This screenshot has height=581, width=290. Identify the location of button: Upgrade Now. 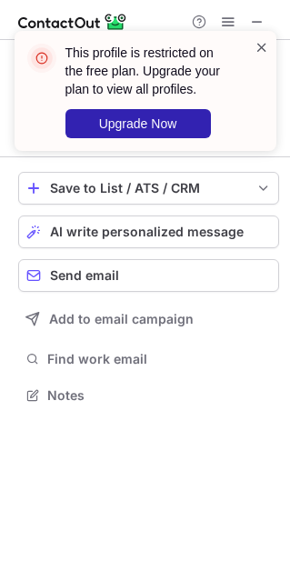
(138, 124).